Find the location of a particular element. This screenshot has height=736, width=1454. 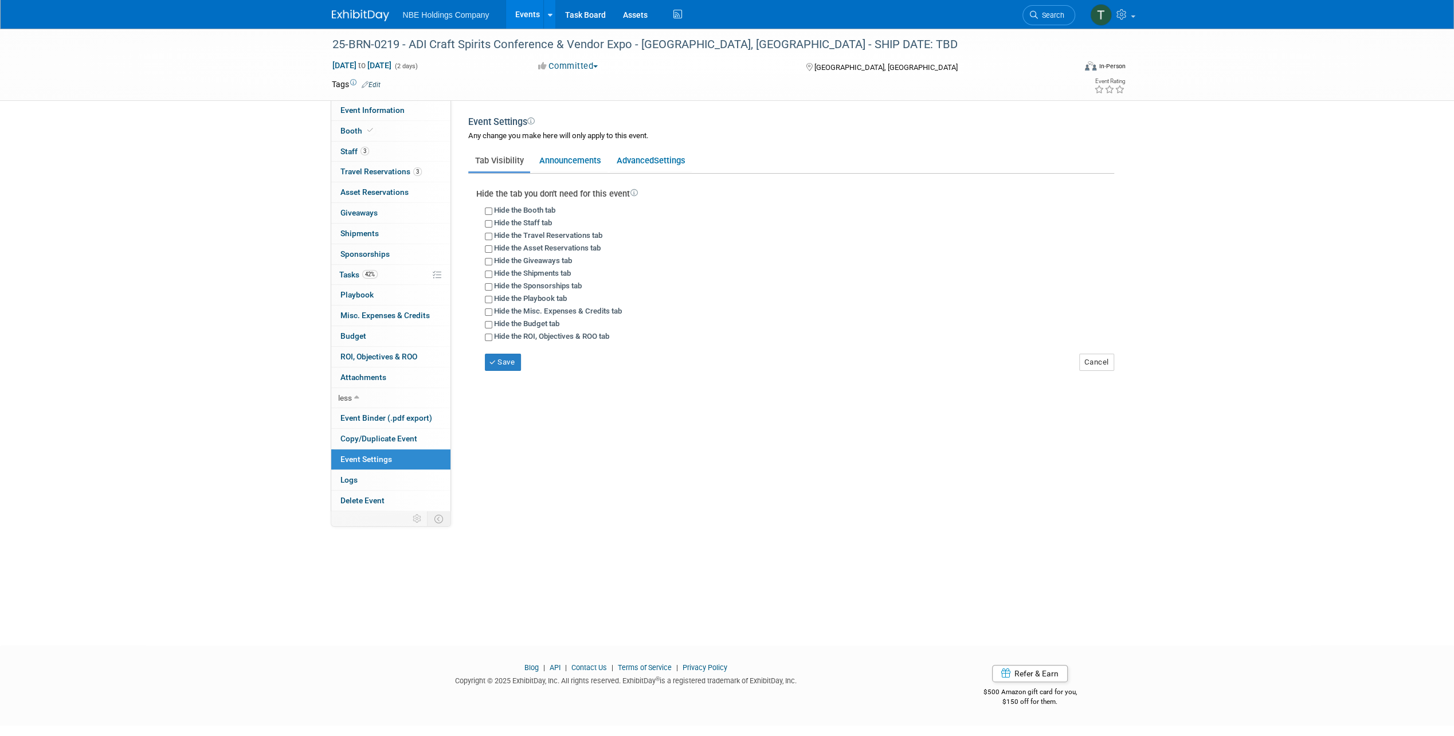

td: Toggle Event Tabs is located at coordinates (438, 519).